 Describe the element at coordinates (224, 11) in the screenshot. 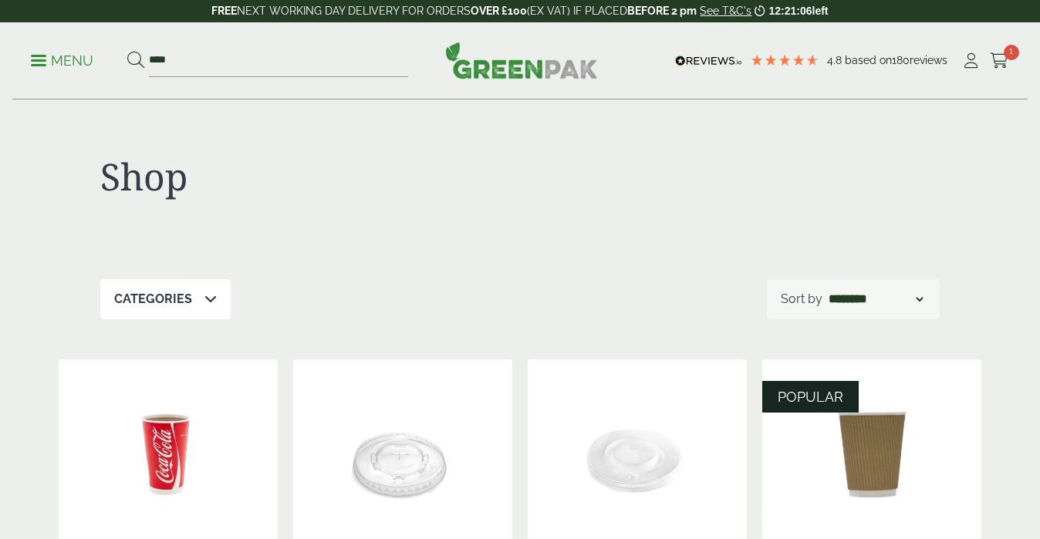

I see `strong: FREE` at that location.